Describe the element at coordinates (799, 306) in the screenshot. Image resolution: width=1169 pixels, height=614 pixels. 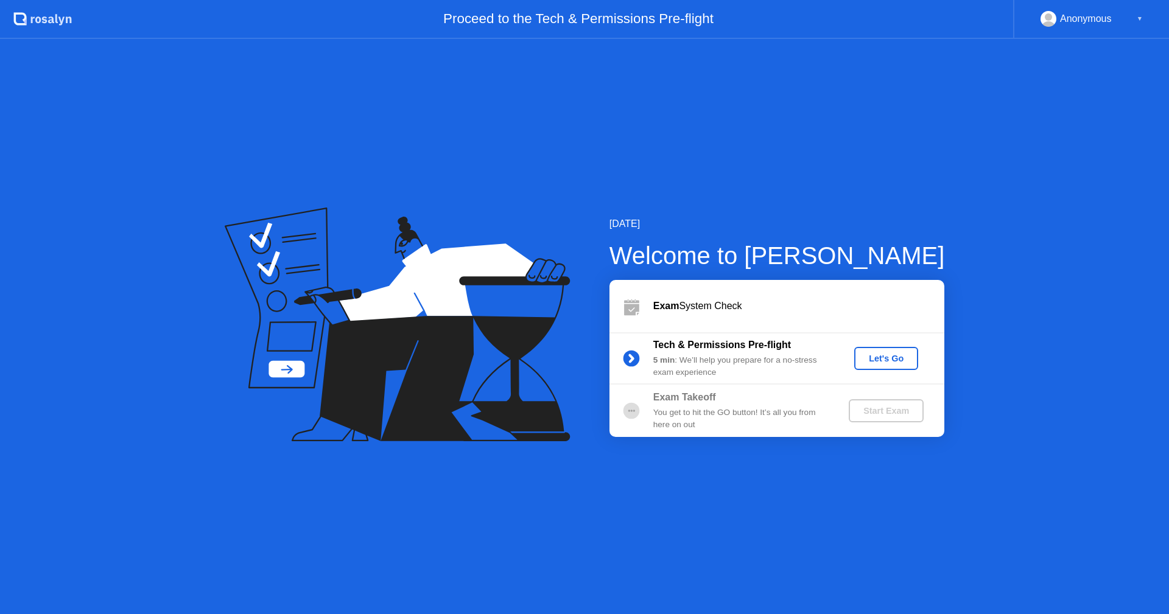
I see `div: System Check` at that location.